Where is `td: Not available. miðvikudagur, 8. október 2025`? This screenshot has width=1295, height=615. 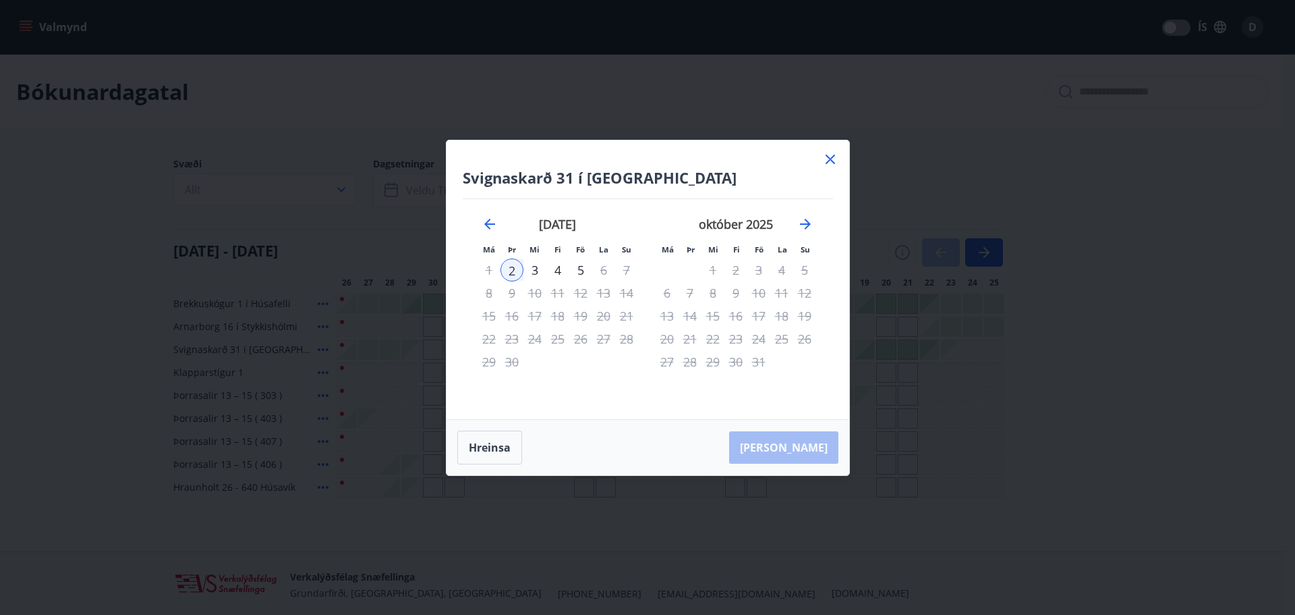
td: Not available. miðvikudagur, 8. október 2025 is located at coordinates (713, 293).